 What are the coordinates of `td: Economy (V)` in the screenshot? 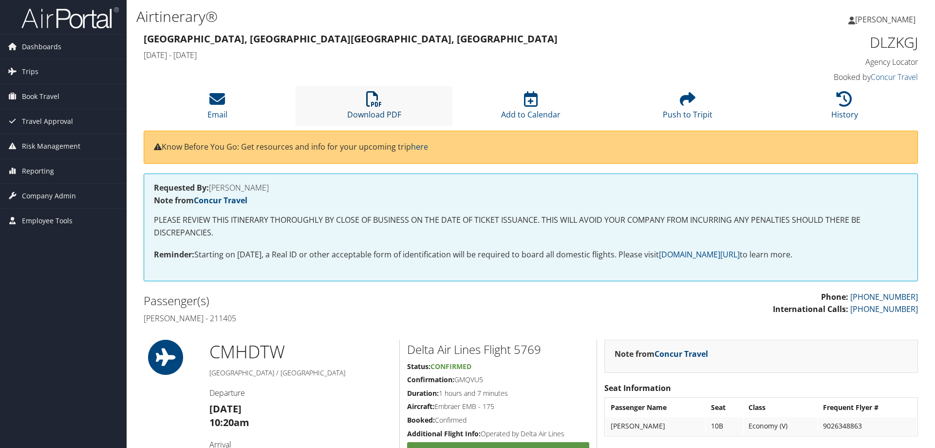 It's located at (781, 426).